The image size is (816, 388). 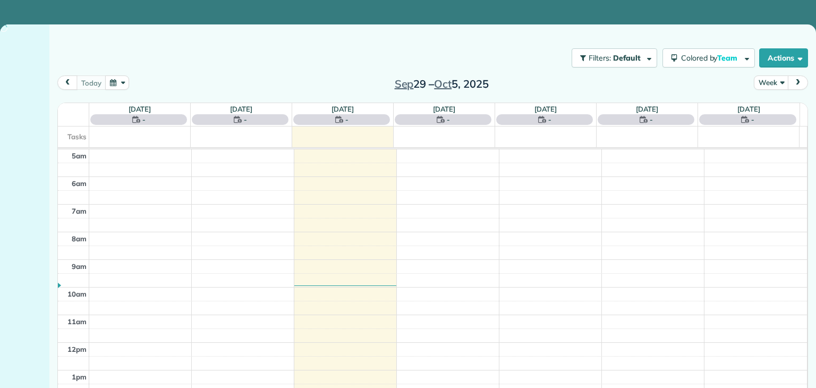 What do you see at coordinates (77, 349) in the screenshot?
I see `span: 12pm` at bounding box center [77, 349].